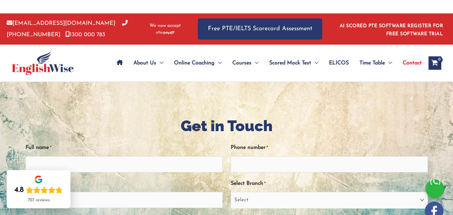 The height and width of the screenshot is (215, 453). What do you see at coordinates (148, 63) in the screenshot?
I see `a: About UsMenu Toggle` at bounding box center [148, 63].